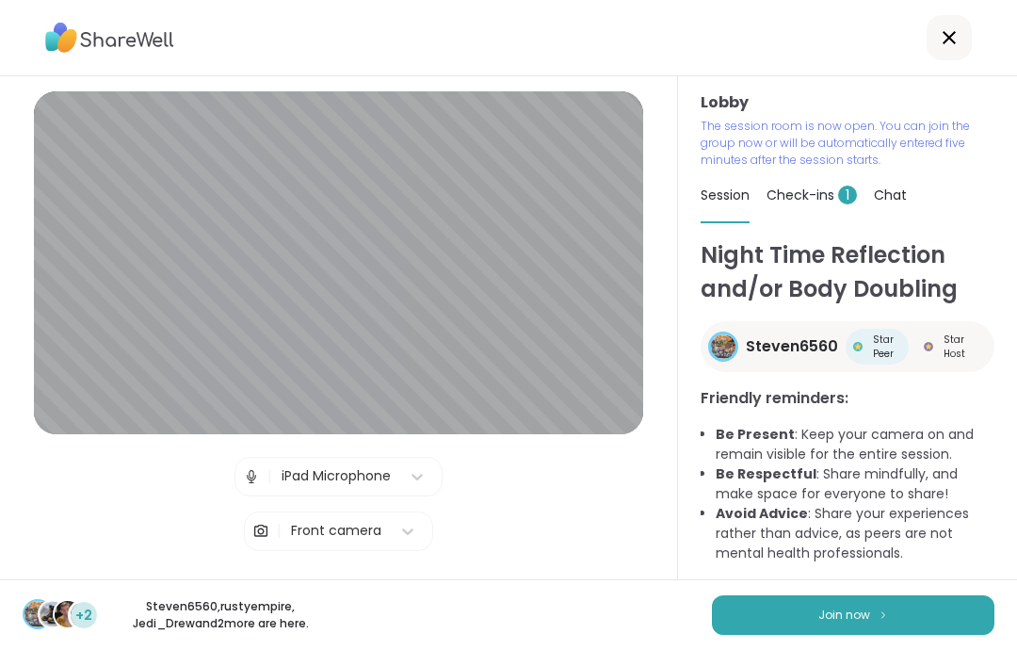 The height and width of the screenshot is (650, 1017). What do you see at coordinates (725, 195) in the screenshot?
I see `span: Session` at bounding box center [725, 195].